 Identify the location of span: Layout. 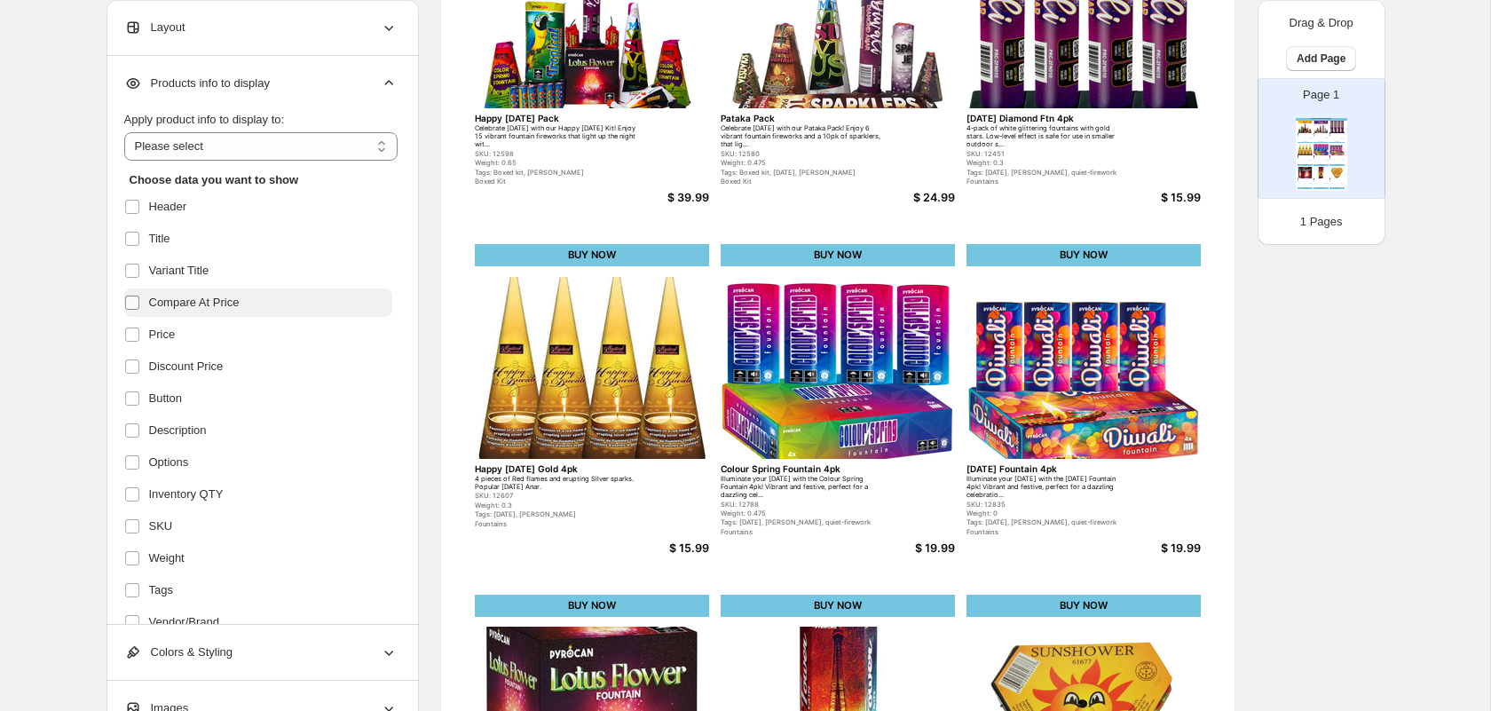
(154, 28).